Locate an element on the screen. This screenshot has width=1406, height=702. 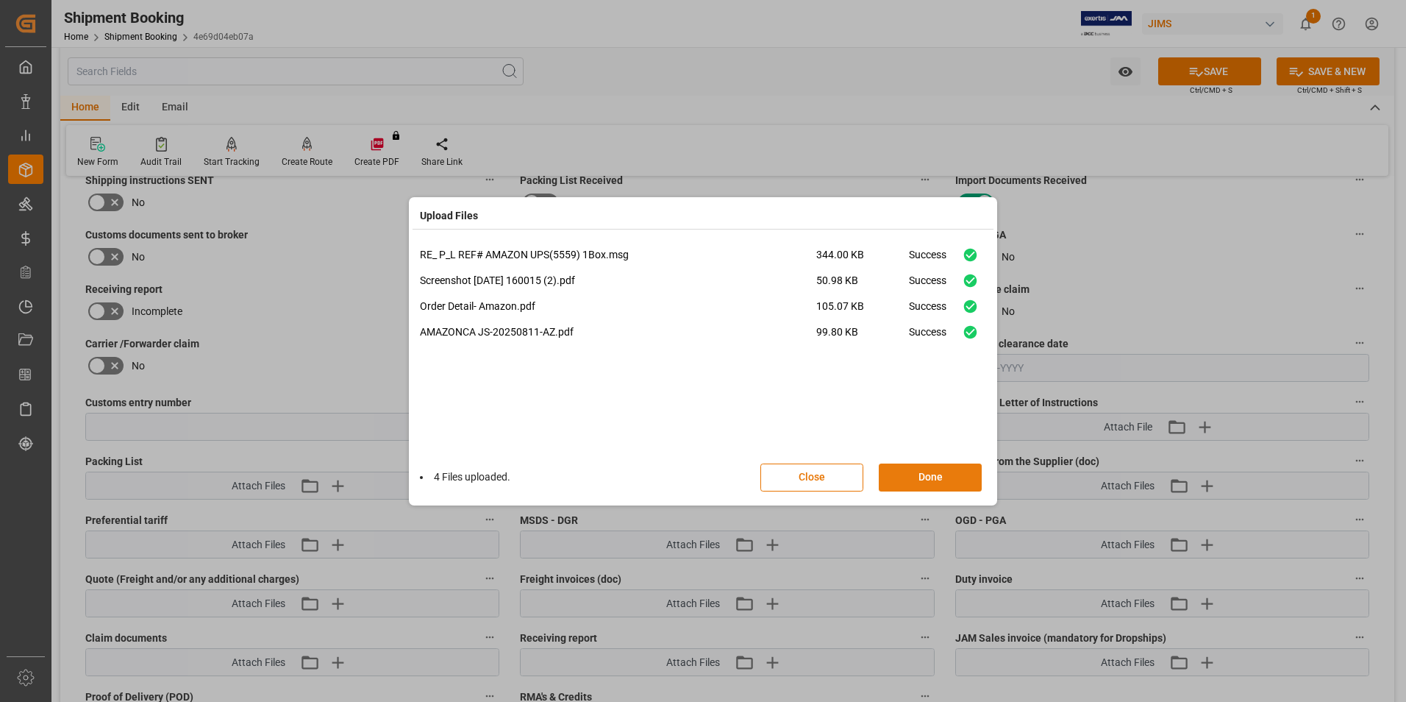
p: Order Detail- Amazon.pdf is located at coordinates (618, 306).